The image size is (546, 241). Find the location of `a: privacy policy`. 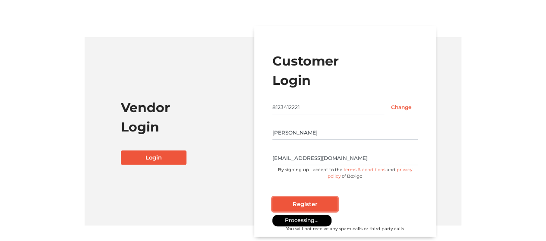

a: privacy policy is located at coordinates (370, 173).